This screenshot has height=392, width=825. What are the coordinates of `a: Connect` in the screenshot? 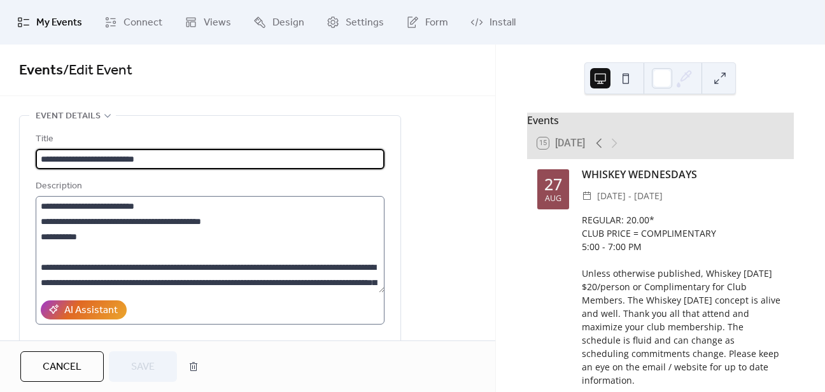 It's located at (133, 22).